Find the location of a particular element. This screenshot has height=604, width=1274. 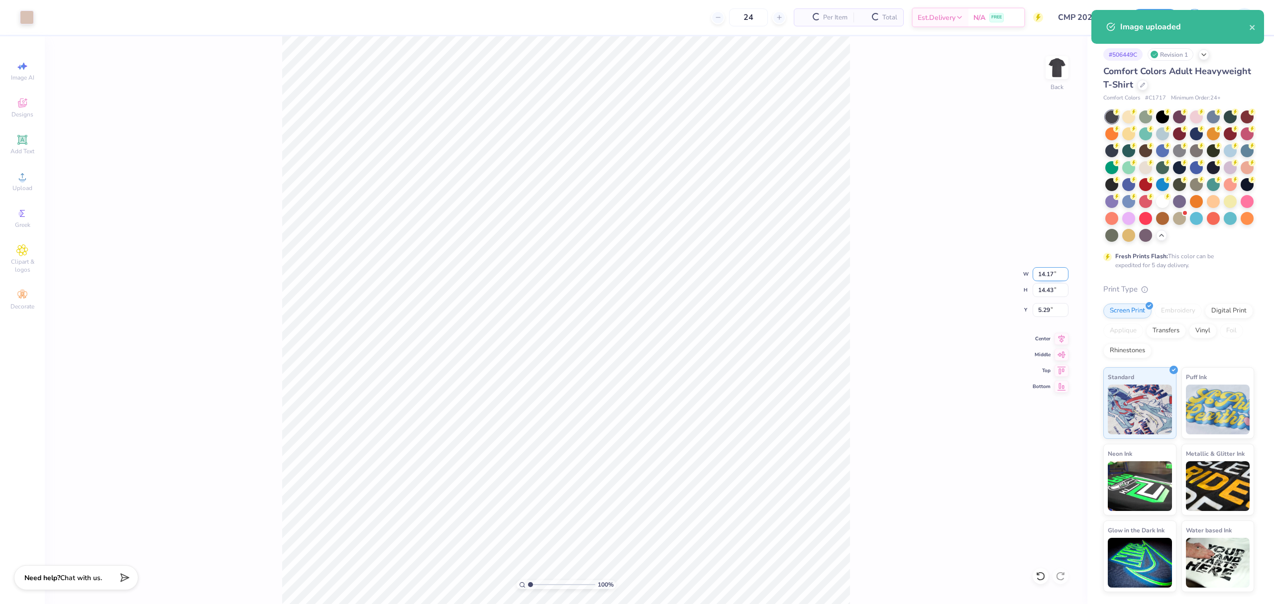

span: Water based Ink is located at coordinates (1209, 530).